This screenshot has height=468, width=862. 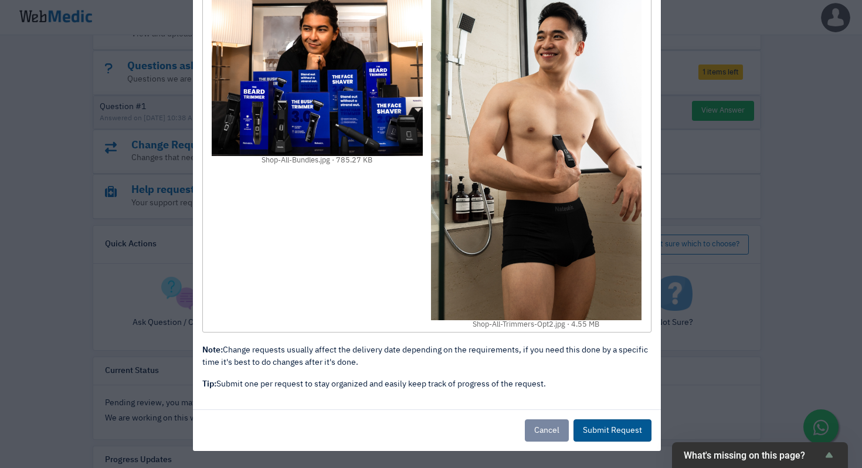 I want to click on span: What's missing on this page?, so click(x=753, y=455).